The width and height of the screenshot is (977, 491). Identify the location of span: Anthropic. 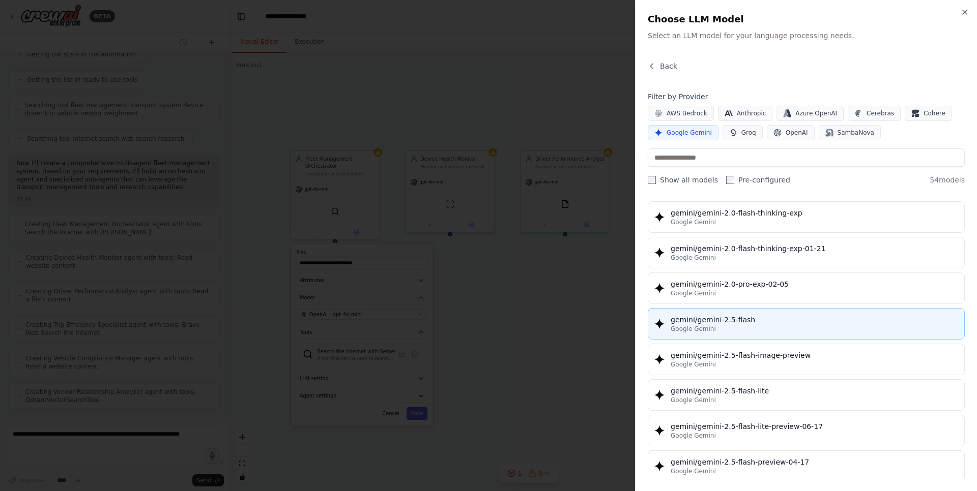
(751, 113).